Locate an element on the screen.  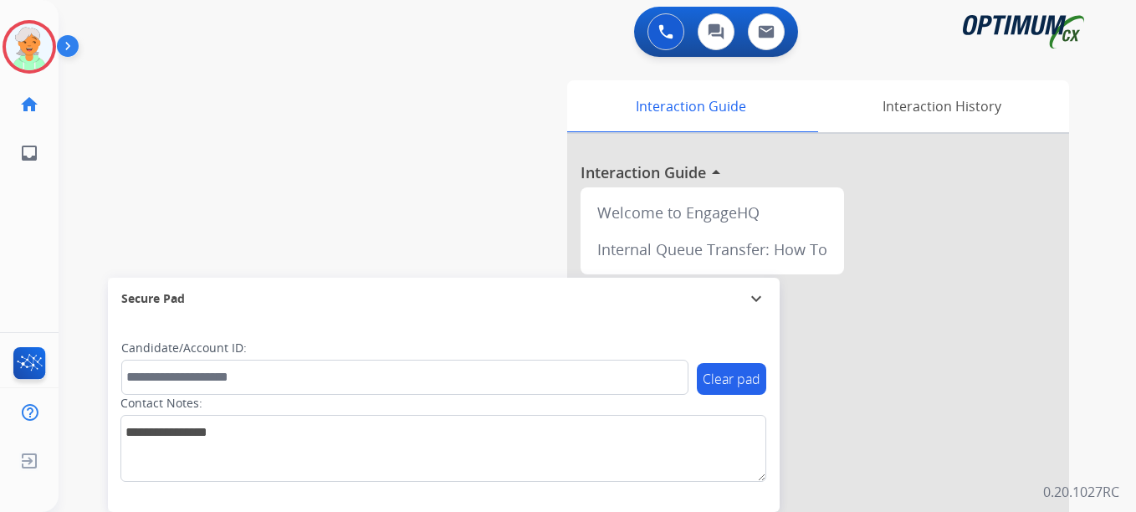
div: Interaction Guide is located at coordinates (690, 106).